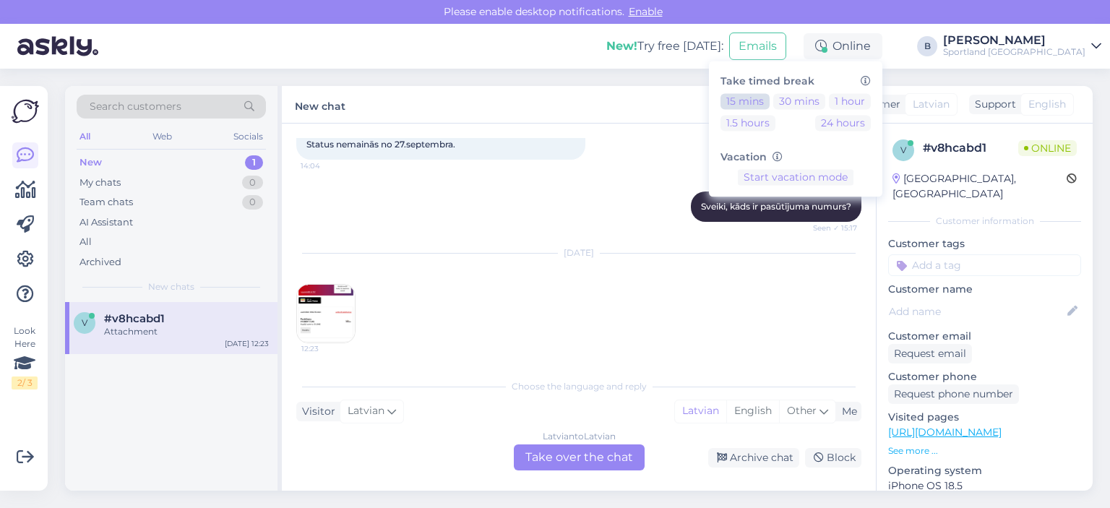 Image resolution: width=1110 pixels, height=508 pixels. Describe the element at coordinates (90, 163) in the screenshot. I see `div: New` at that location.